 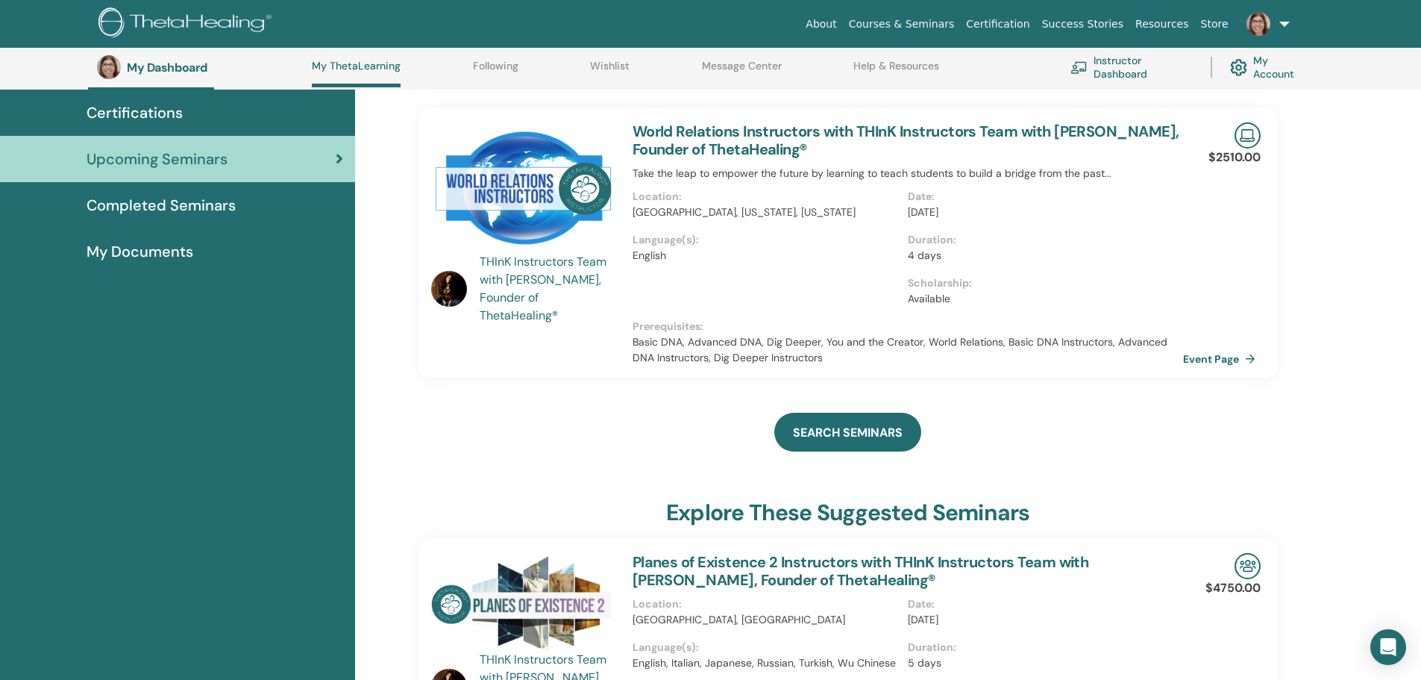 I want to click on p: Prerequisites :, so click(x=908, y=326).